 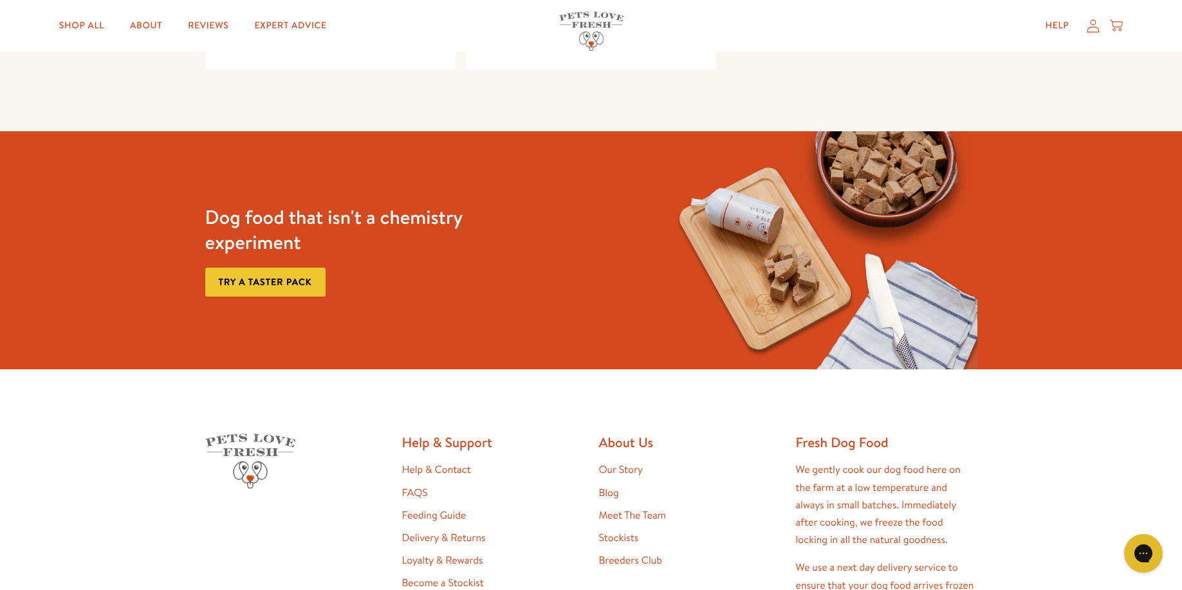 What do you see at coordinates (434, 515) in the screenshot?
I see `a: Feeding Guide` at bounding box center [434, 515].